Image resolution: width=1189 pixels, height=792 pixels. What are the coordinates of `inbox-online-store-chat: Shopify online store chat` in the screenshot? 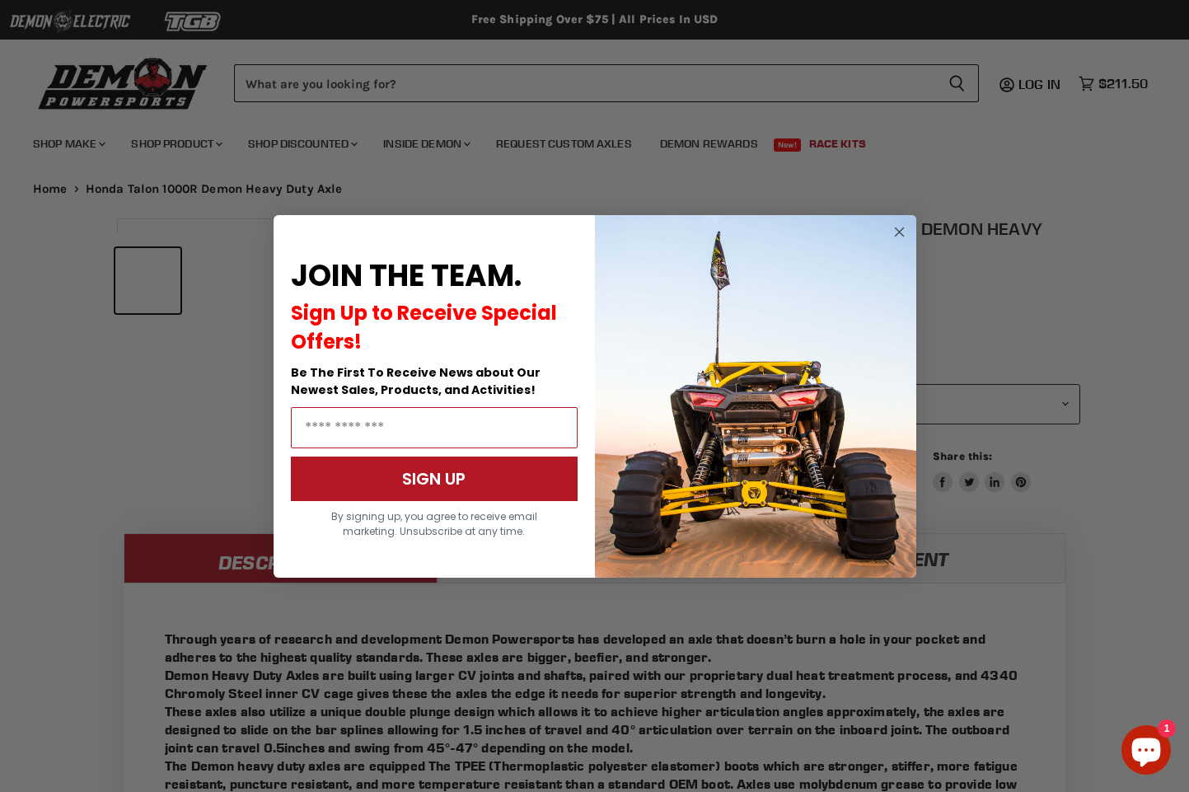 It's located at (1146, 751).